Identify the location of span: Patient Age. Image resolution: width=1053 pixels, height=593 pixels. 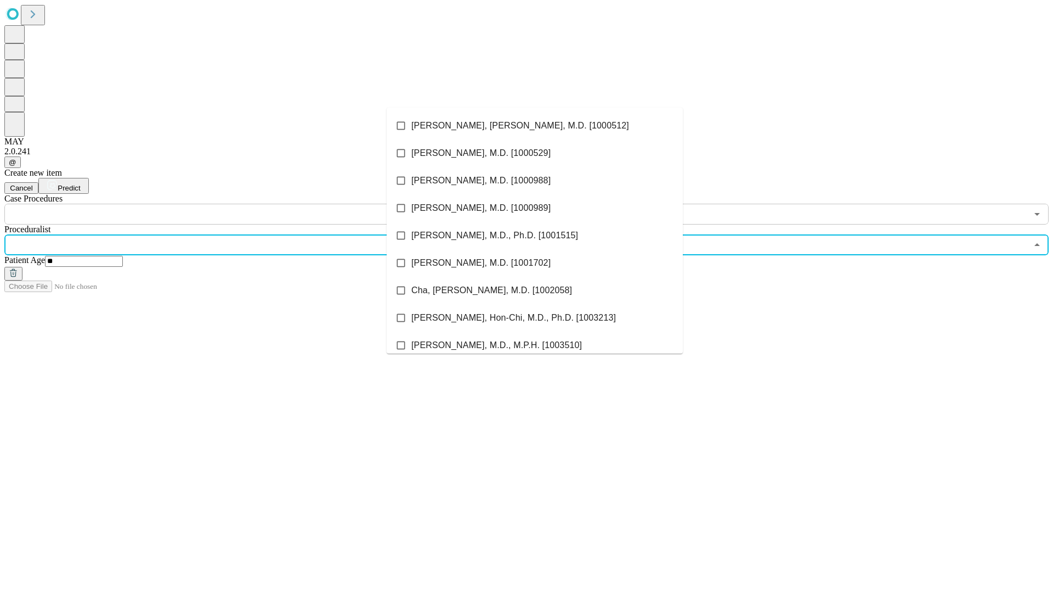
(25, 260).